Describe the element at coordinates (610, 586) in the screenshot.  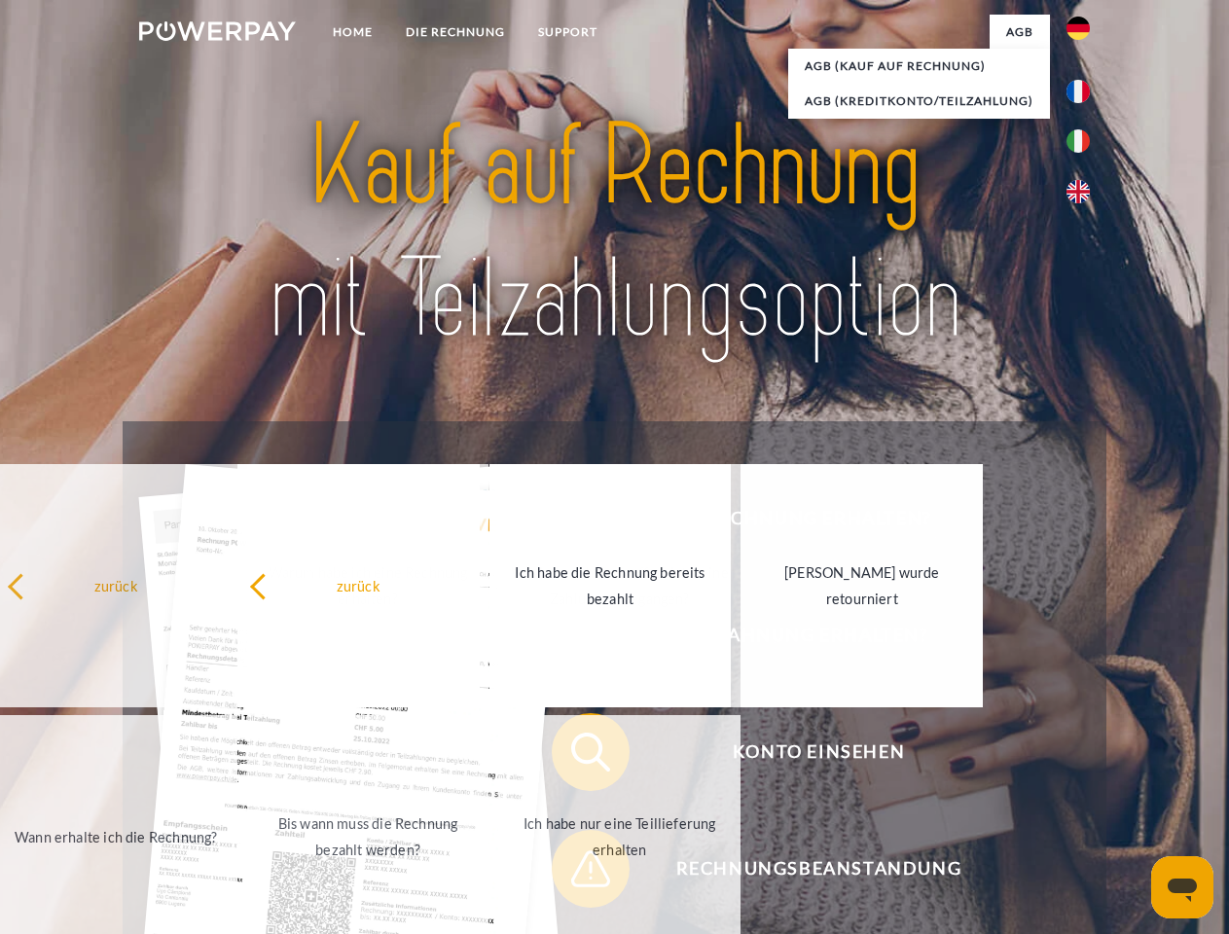
I see `div: Ich habe die Rechnung bereits bezahlt` at that location.